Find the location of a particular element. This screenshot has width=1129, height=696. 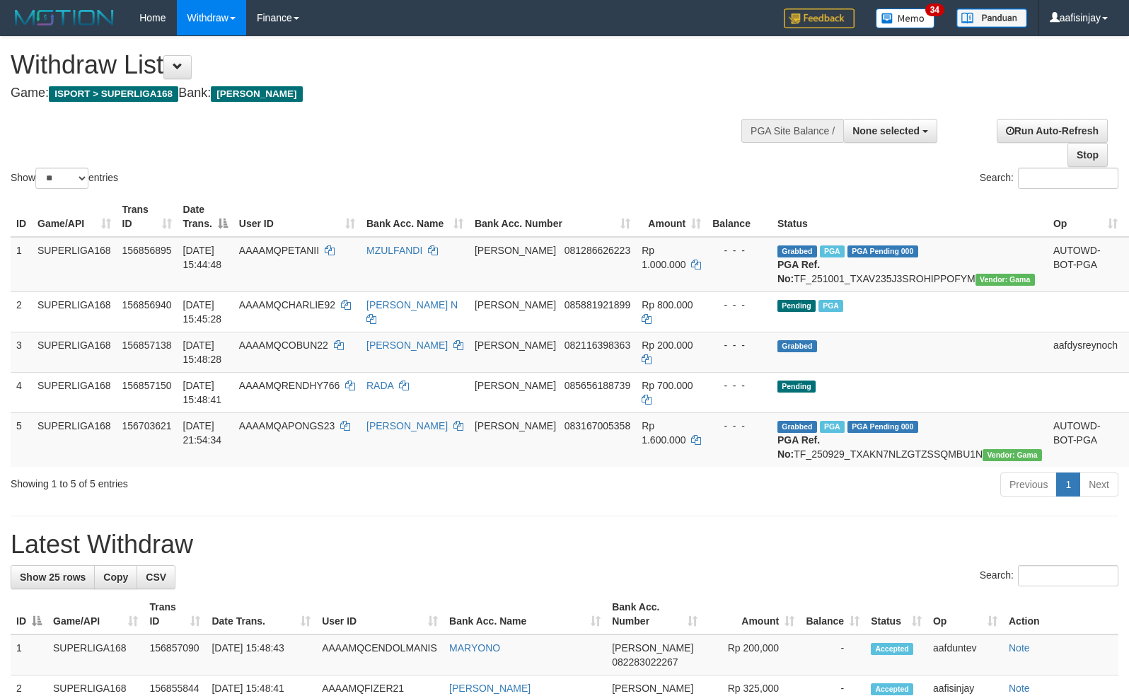

span: Copy 083167005358 to clipboard is located at coordinates (597, 426).